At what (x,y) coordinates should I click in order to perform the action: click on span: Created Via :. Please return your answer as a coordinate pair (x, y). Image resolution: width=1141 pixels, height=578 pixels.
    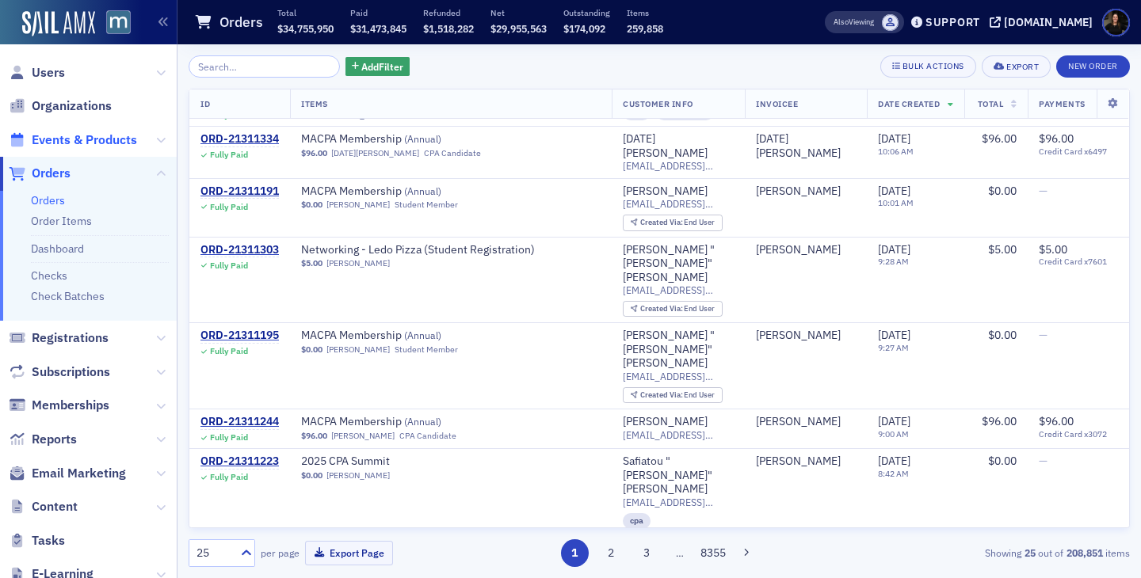
    Looking at the image, I should click on (662, 394).